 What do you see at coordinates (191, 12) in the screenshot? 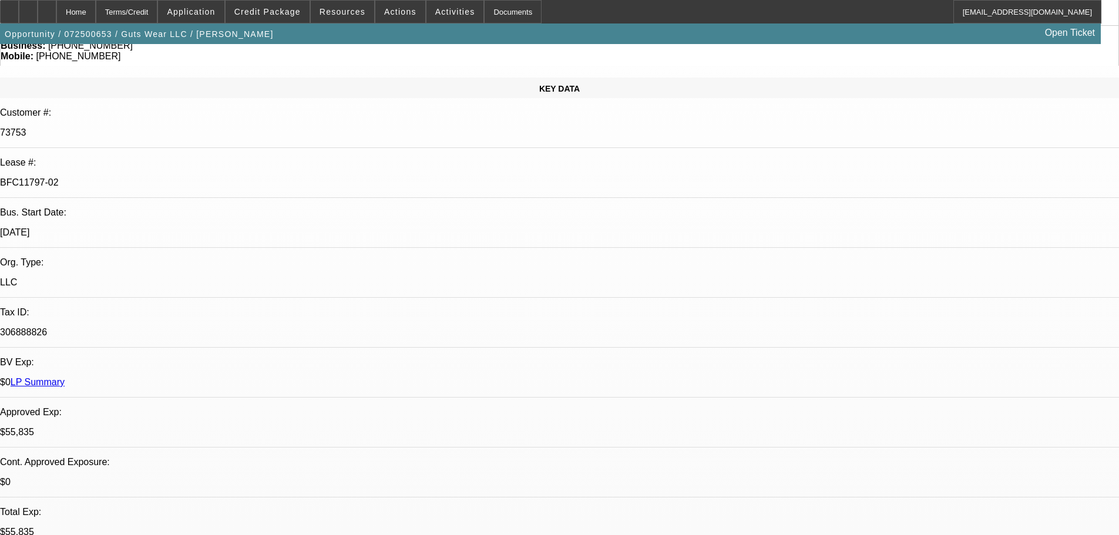
I see `button: Application` at bounding box center [191, 12].